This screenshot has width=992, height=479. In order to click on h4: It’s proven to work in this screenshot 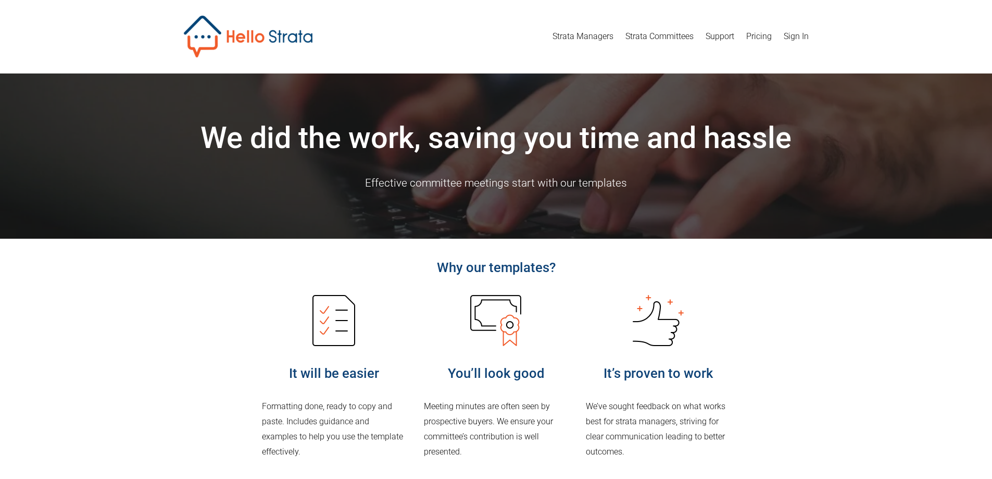, I will do `click(658, 373)`.